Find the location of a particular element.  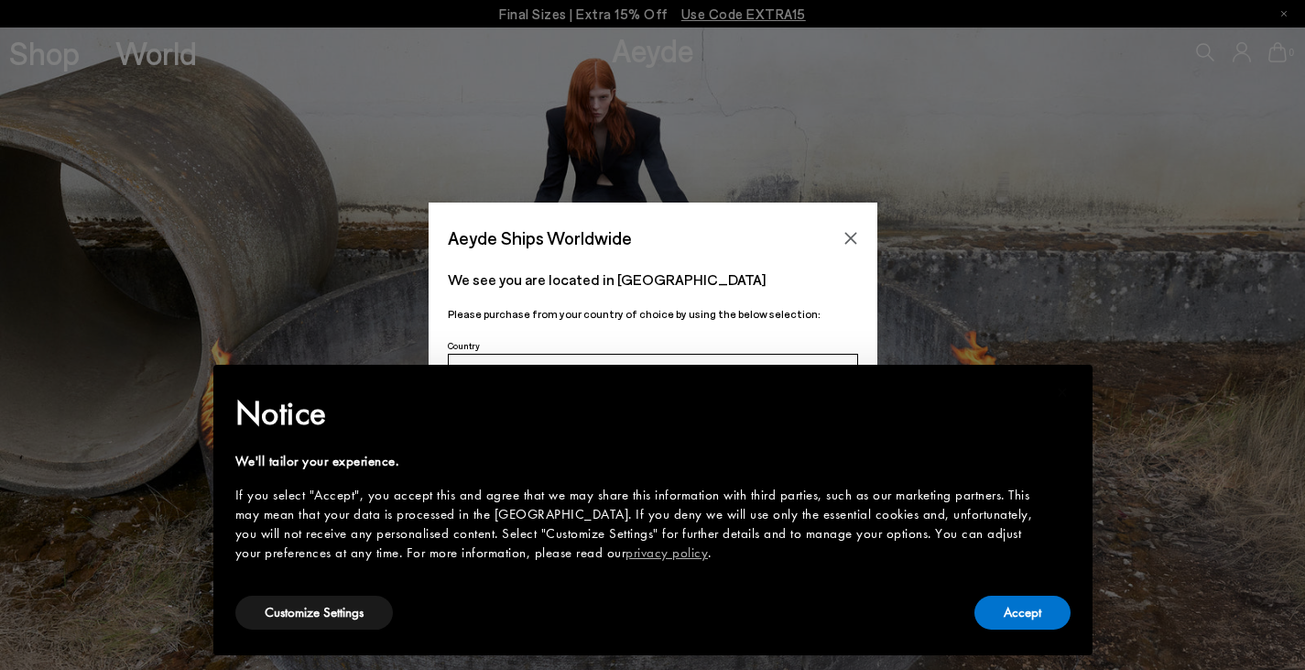

h2: Notice is located at coordinates (639, 413).